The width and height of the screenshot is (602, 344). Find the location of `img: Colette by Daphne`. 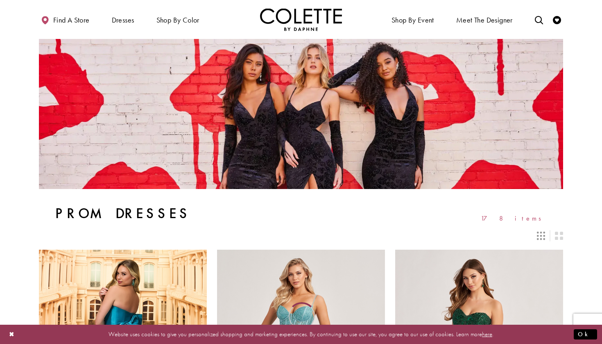

img: Colette by Daphne is located at coordinates (301, 19).